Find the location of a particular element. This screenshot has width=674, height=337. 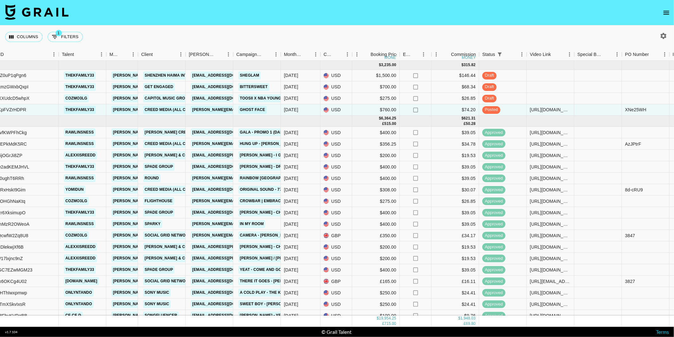

div: Status is located at coordinates (489, 54).